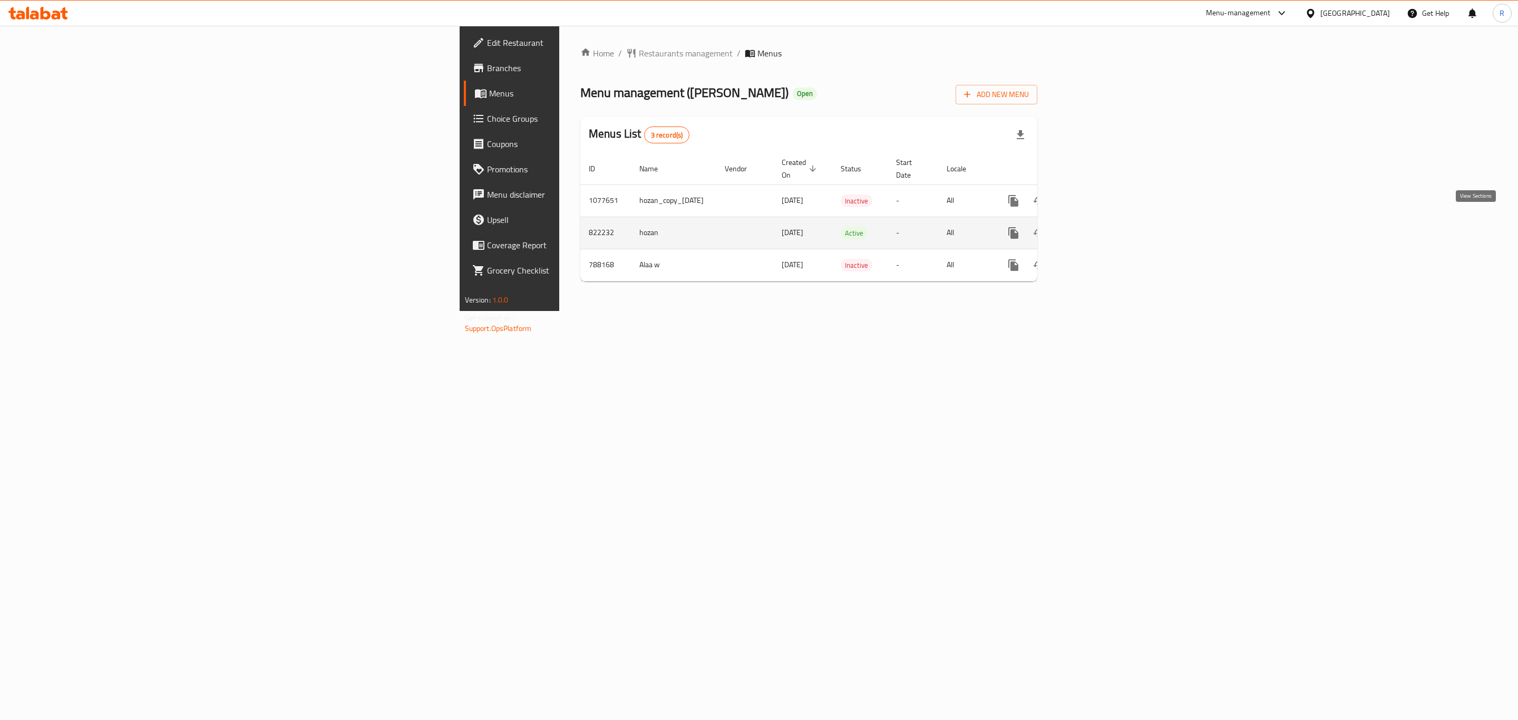 The height and width of the screenshot is (720, 1518). Describe the element at coordinates (489, 318) in the screenshot. I see `span: Get support on:` at that location.